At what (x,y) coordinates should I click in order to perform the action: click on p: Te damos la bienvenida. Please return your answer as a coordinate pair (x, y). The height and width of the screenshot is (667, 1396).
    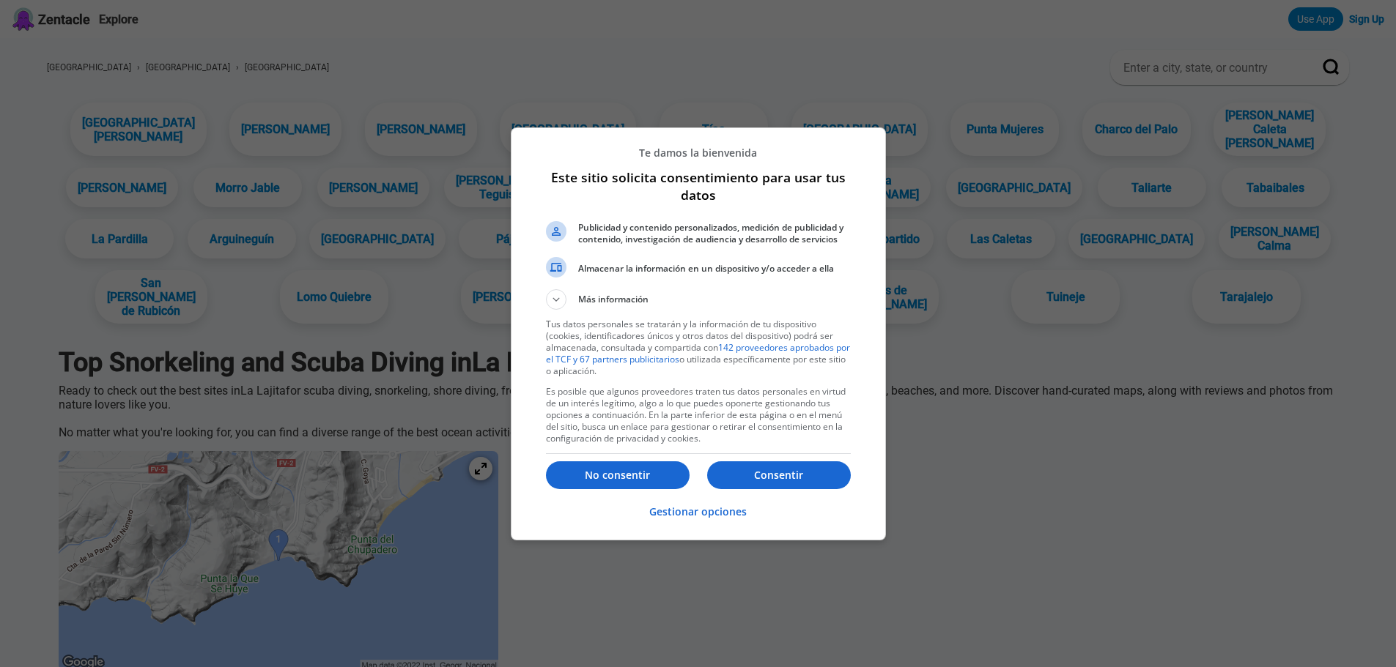
    Looking at the image, I should click on (698, 152).